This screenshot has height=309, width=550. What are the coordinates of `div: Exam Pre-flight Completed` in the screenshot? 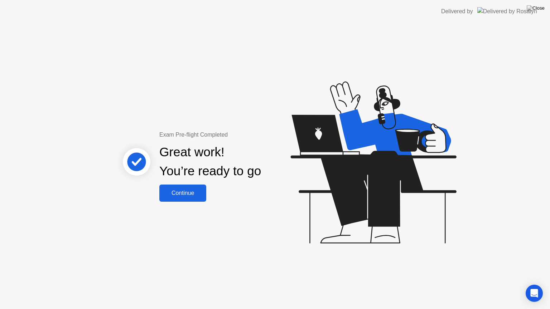 It's located at (233, 135).